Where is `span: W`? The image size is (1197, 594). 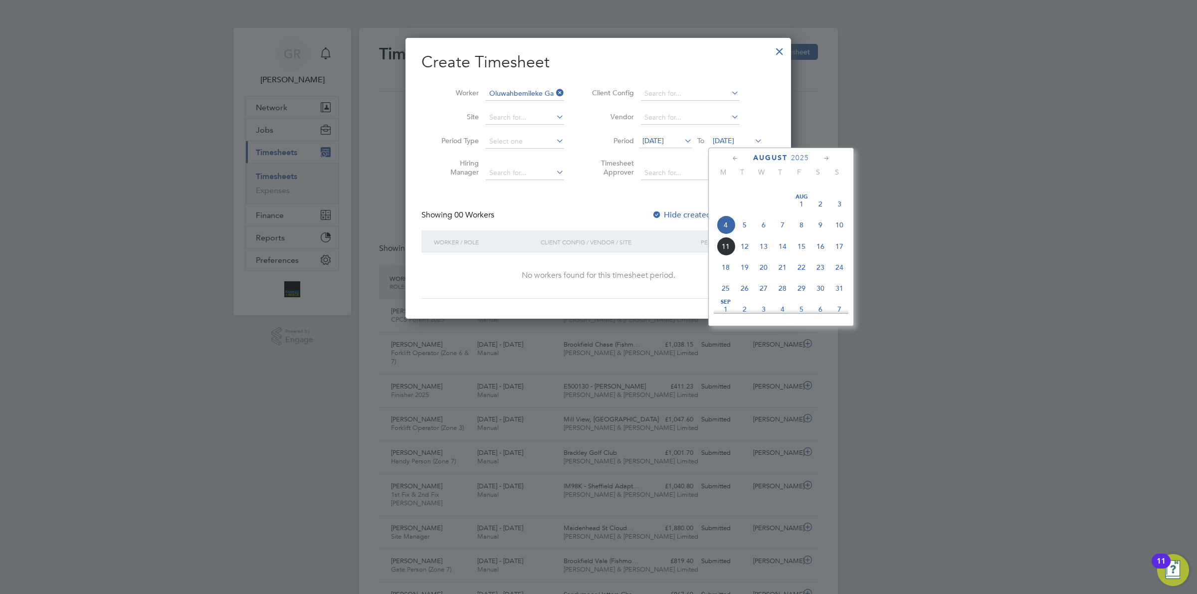 span: W is located at coordinates (761, 172).